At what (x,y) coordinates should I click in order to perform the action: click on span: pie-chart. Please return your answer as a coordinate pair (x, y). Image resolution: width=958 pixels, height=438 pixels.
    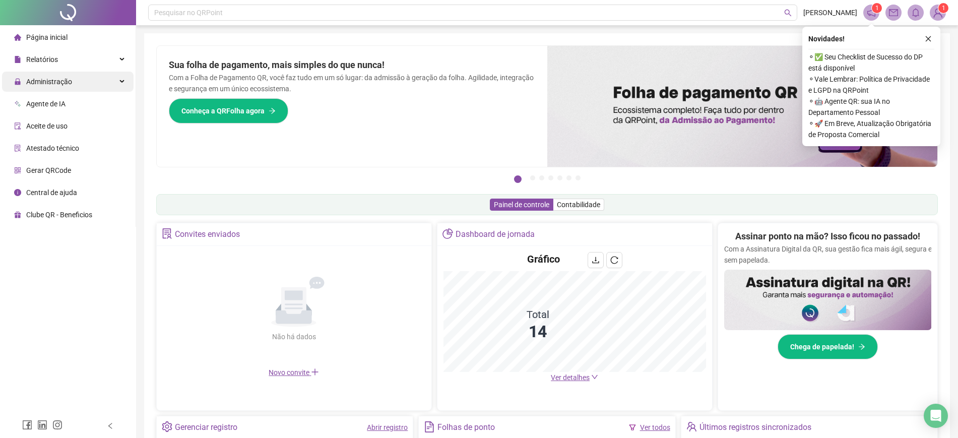
    Looking at the image, I should click on (448, 233).